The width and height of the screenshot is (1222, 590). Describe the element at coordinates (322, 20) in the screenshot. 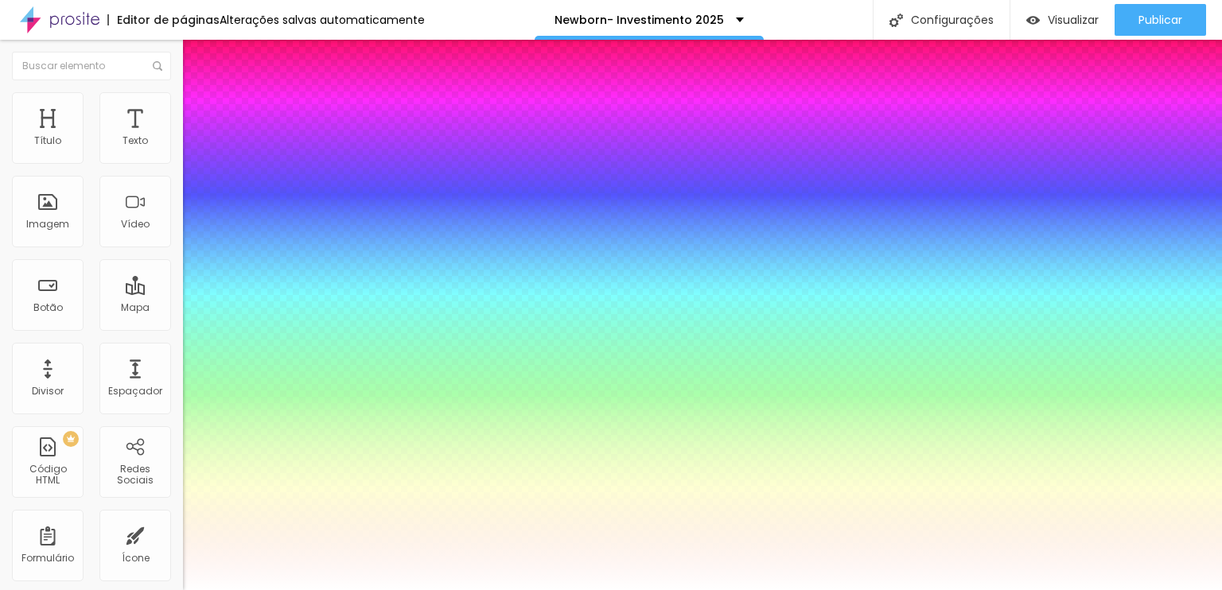

I see `div: Alterações salvas automaticamente` at that location.